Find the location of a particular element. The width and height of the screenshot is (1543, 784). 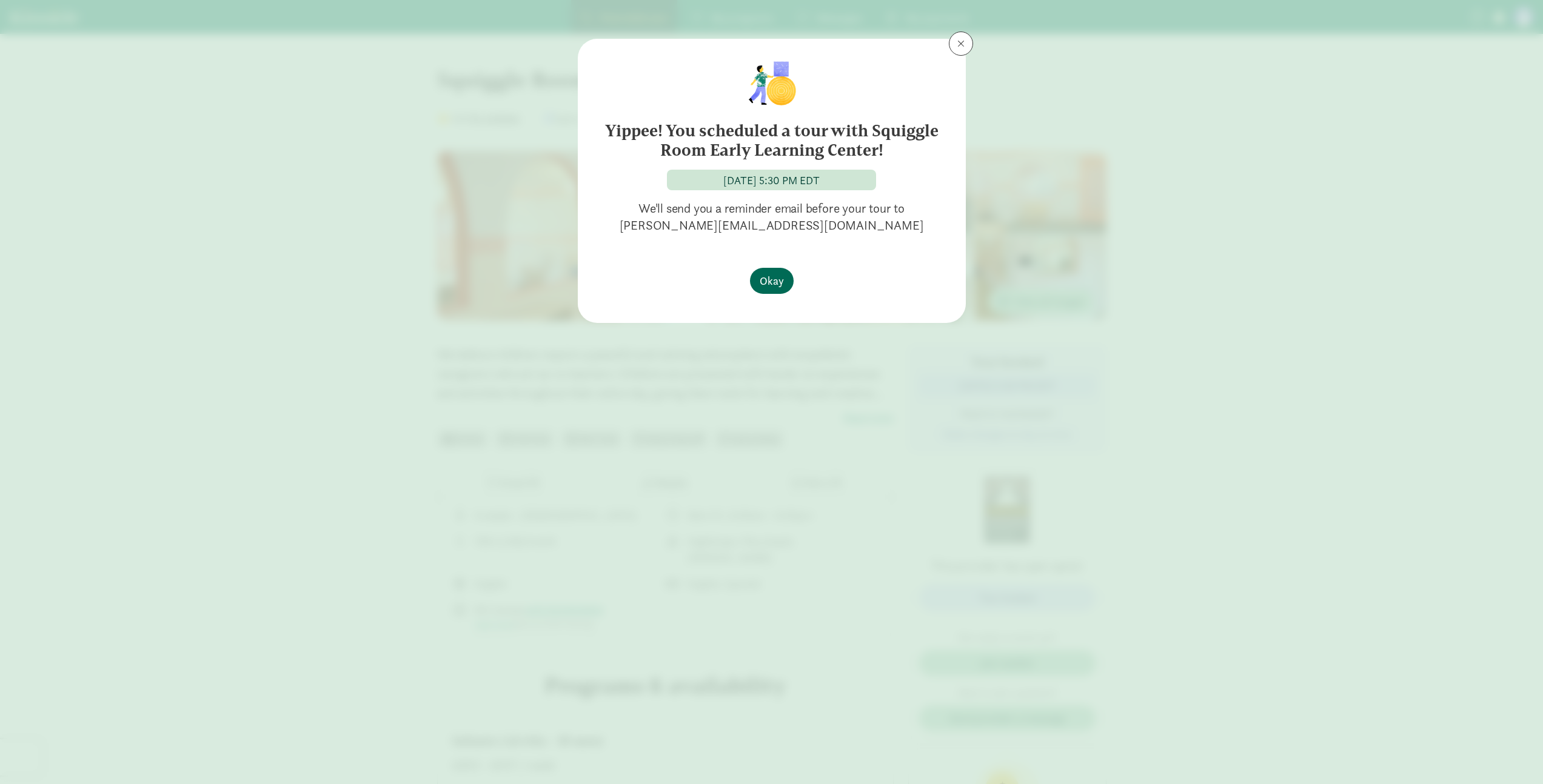

h6: Yippee! You scheduled a tour with Squiggle Room Early Learning Center! is located at coordinates (772, 141).